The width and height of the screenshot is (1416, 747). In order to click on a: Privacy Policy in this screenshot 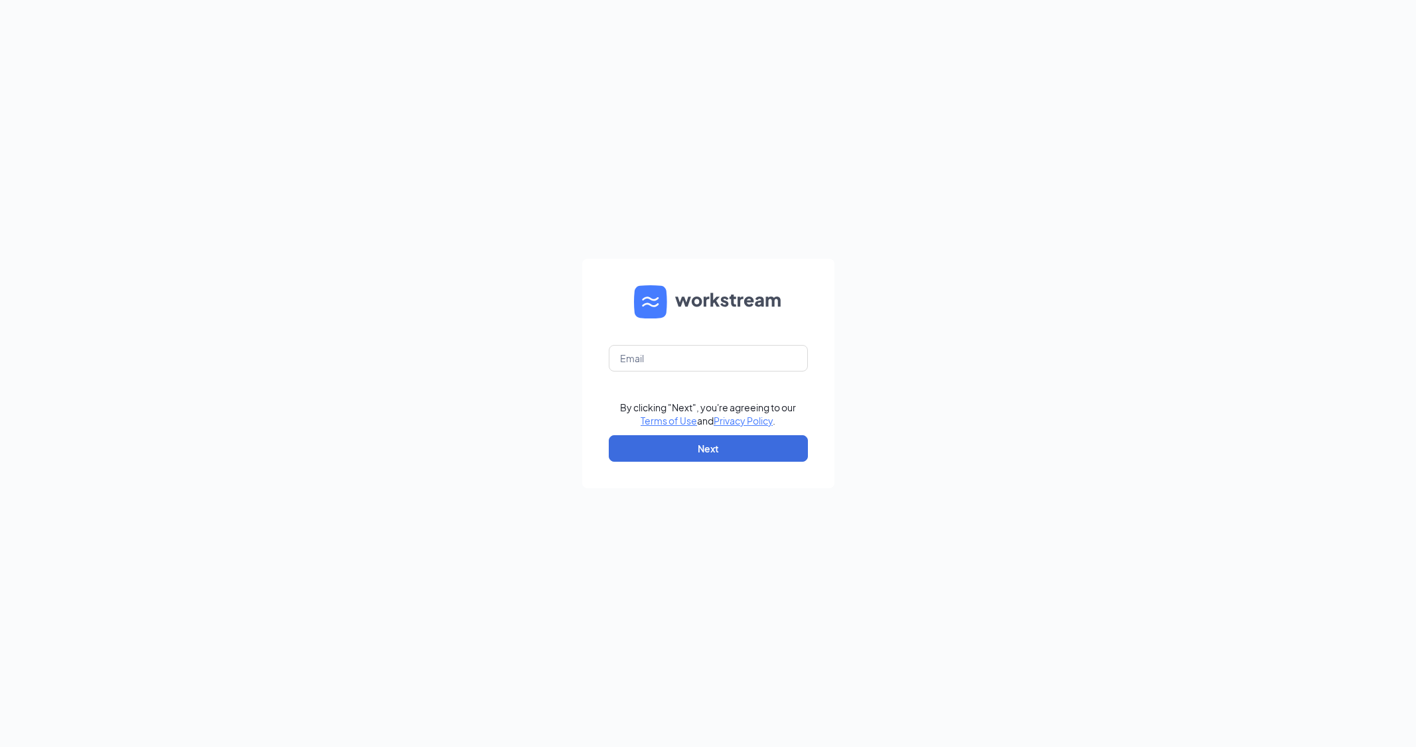, I will do `click(743, 421)`.